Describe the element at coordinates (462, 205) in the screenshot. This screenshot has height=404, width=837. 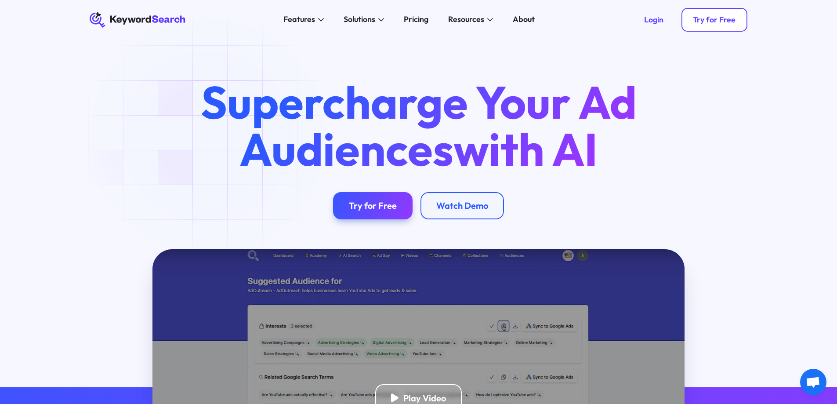
I see `div: Watch Demo` at that location.